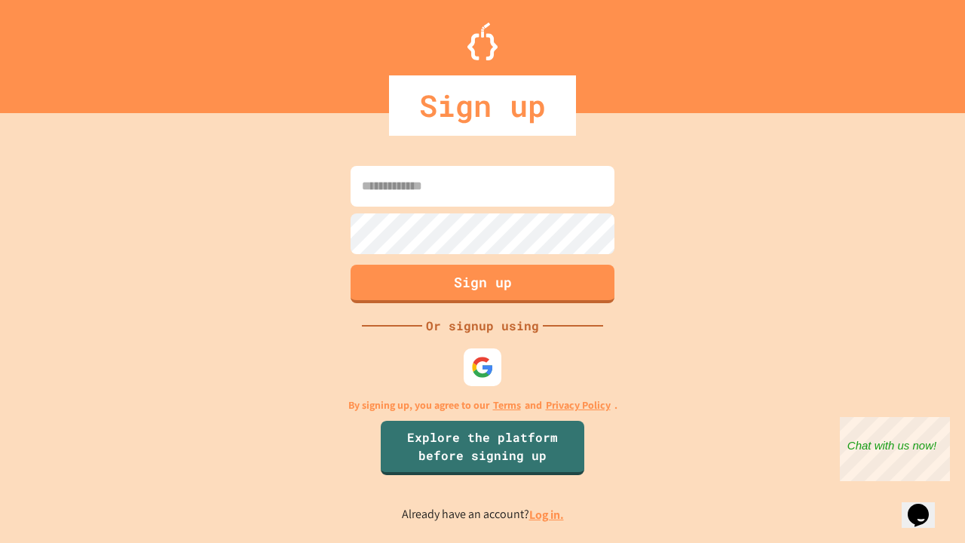 This screenshot has height=543, width=965. Describe the element at coordinates (578, 405) in the screenshot. I see `a: Privacy Policy` at that location.